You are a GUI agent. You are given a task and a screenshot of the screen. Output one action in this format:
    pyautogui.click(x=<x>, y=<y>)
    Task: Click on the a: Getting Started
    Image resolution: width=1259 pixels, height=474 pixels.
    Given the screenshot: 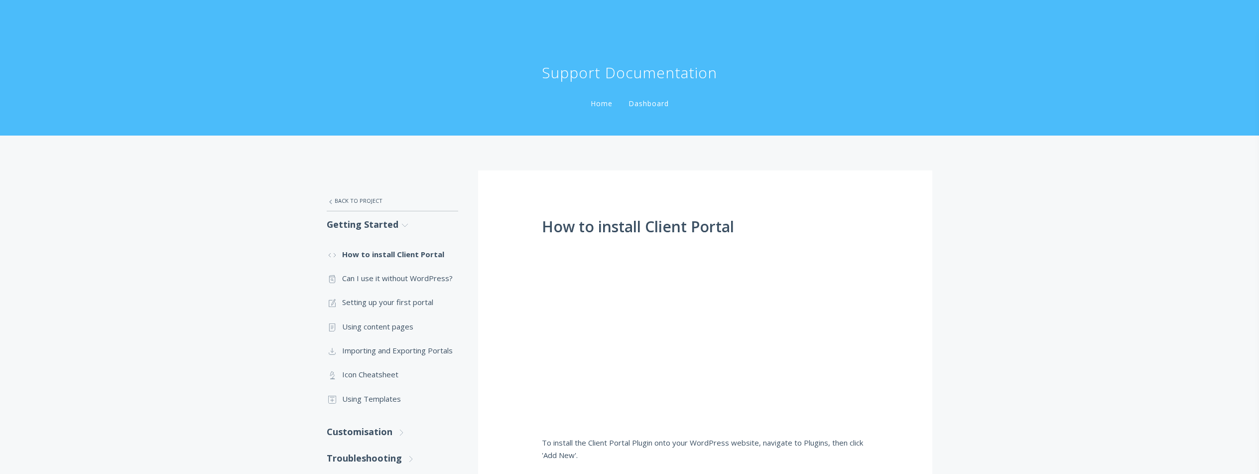 What is the action you would take?
    pyautogui.click(x=393, y=224)
    